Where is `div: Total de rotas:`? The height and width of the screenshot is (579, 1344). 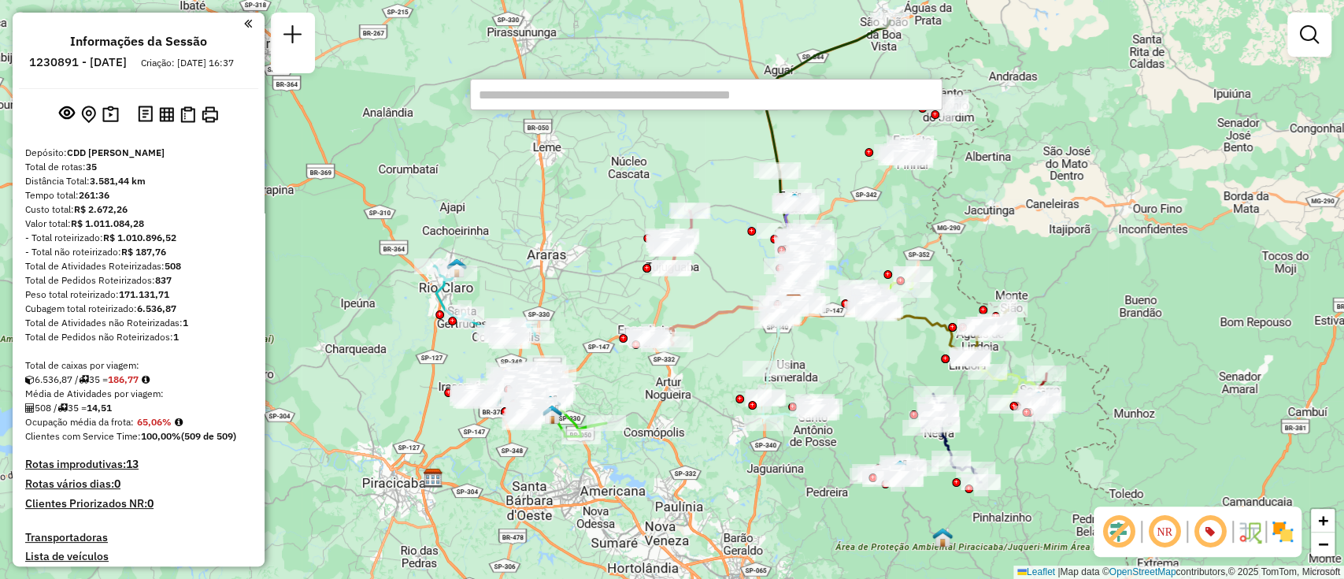
div: Total de rotas: is located at coordinates (139, 167).